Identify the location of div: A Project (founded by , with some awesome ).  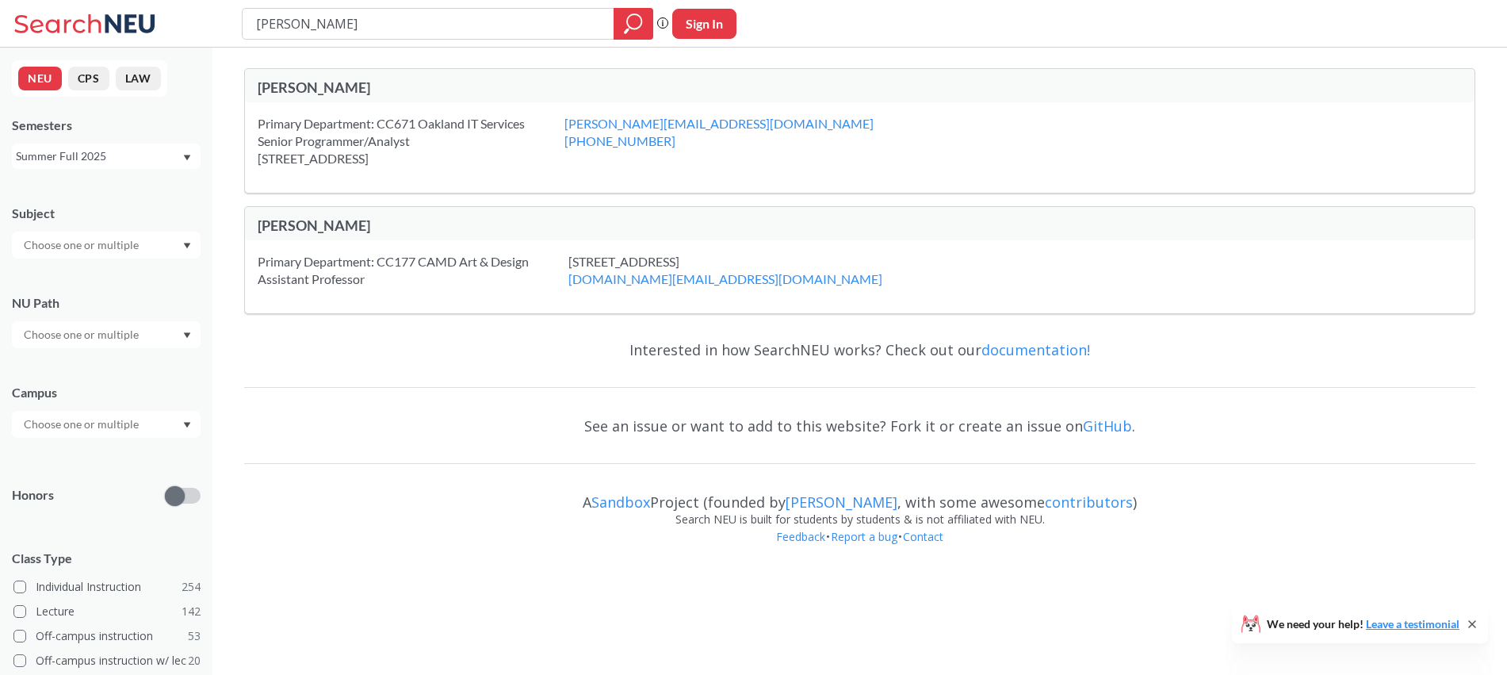
(859, 495).